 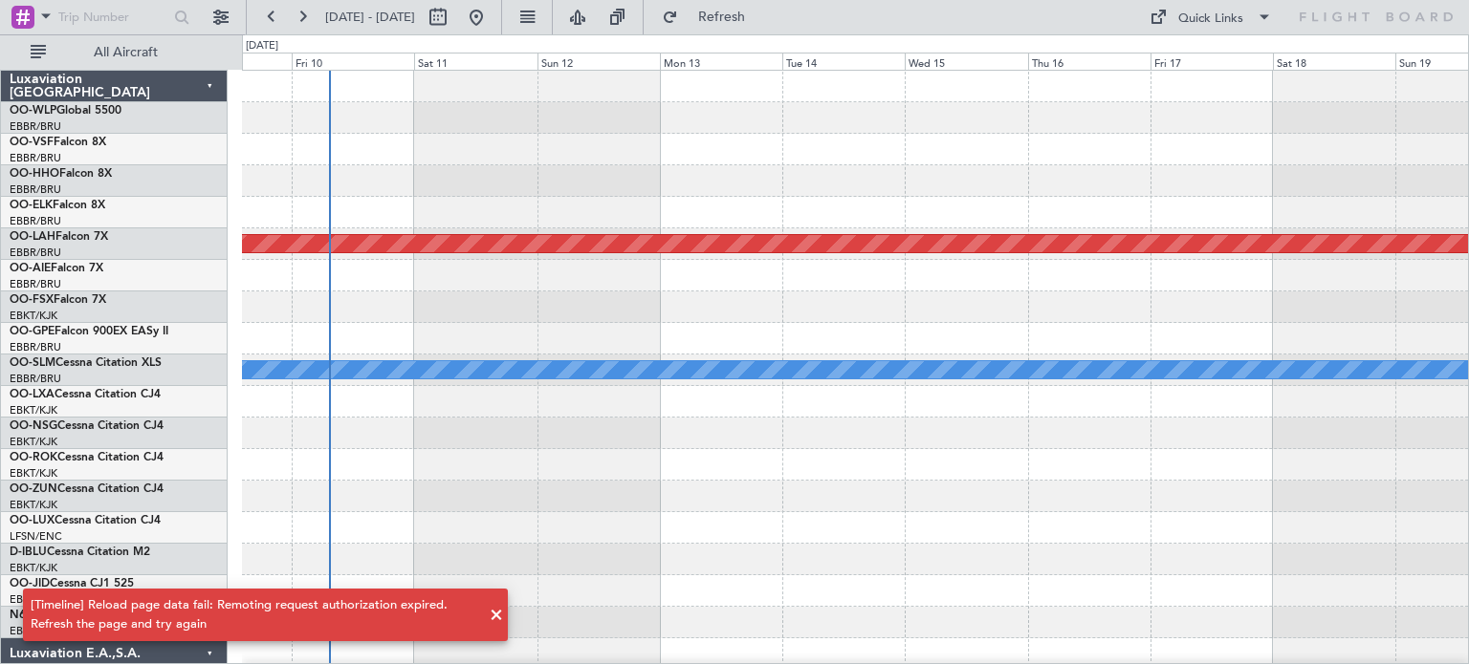 What do you see at coordinates (86, 458) in the screenshot?
I see `a: OO-ROKCessna Citation CJ4` at bounding box center [86, 458].